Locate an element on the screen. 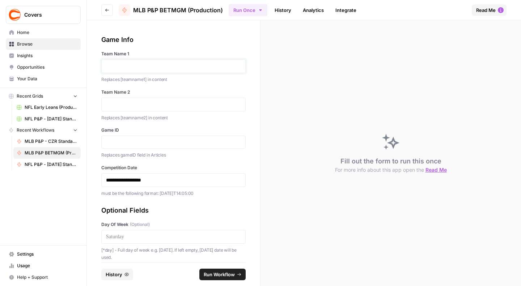  span: History is located at coordinates (114, 275).